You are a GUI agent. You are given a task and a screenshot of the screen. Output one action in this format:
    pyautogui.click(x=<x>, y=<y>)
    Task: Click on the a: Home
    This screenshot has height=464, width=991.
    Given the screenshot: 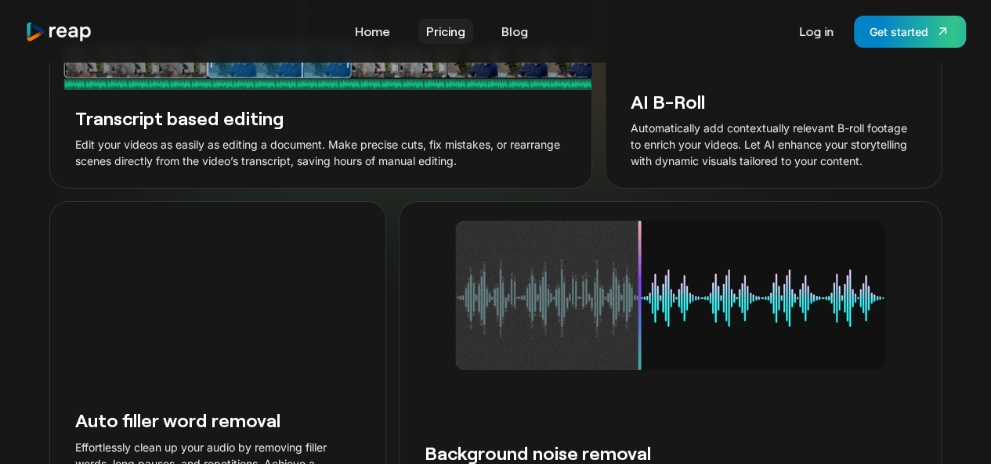 What is the action you would take?
    pyautogui.click(x=372, y=31)
    